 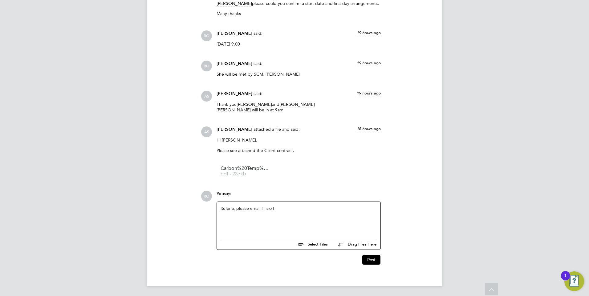 I want to click on span: 18 hours ago, so click(x=369, y=129).